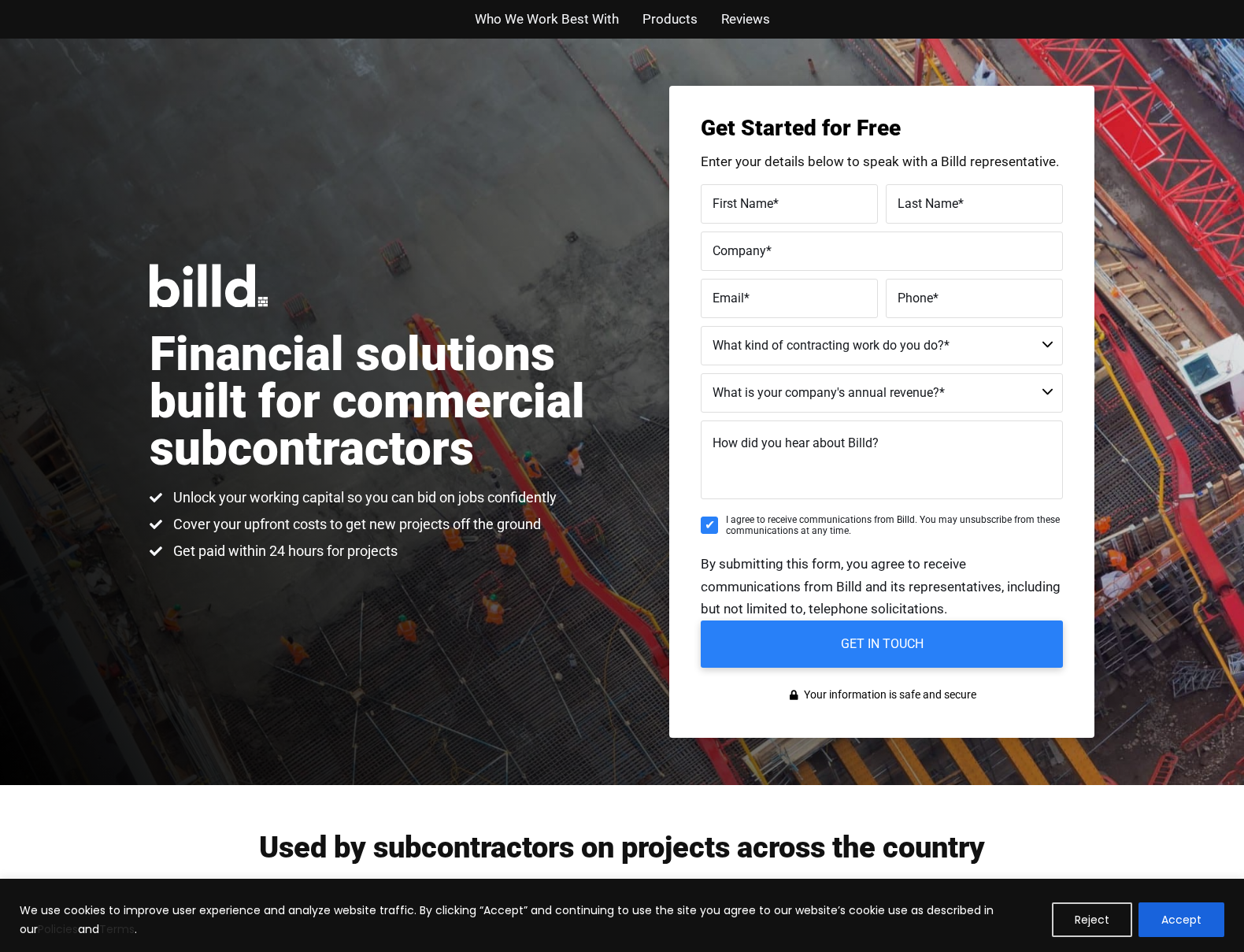 The width and height of the screenshot is (1244, 952). I want to click on button: Accept, so click(1181, 919).